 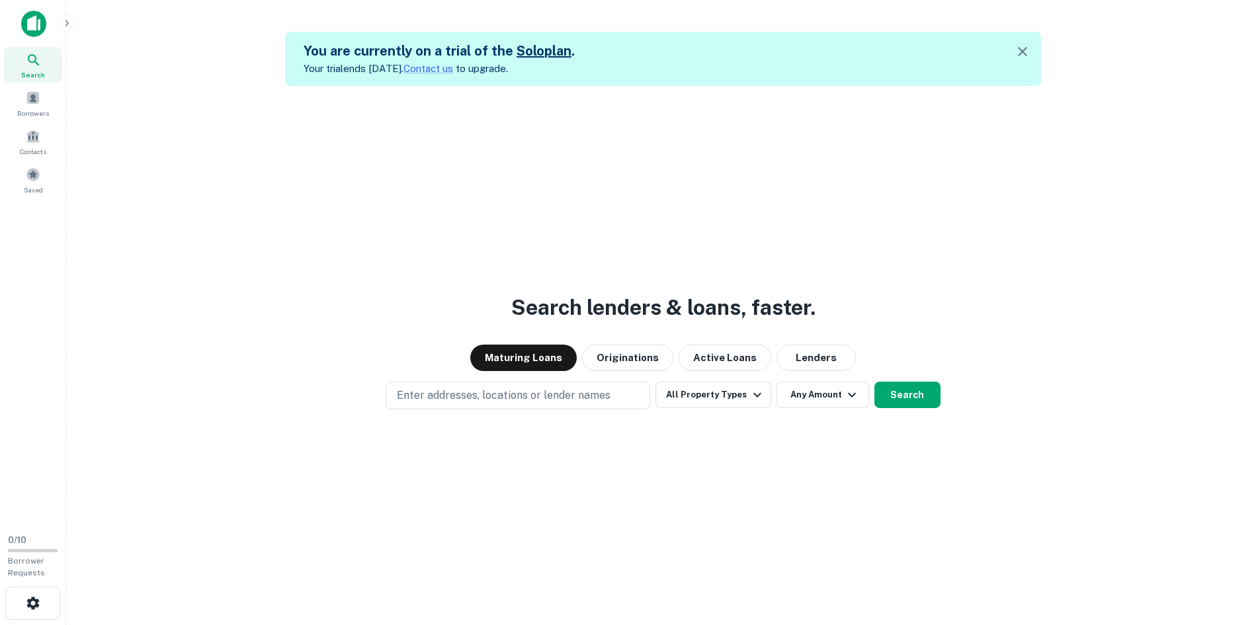 What do you see at coordinates (503, 395) in the screenshot?
I see `p: Enter addresses, locations or lender names` at bounding box center [503, 395].